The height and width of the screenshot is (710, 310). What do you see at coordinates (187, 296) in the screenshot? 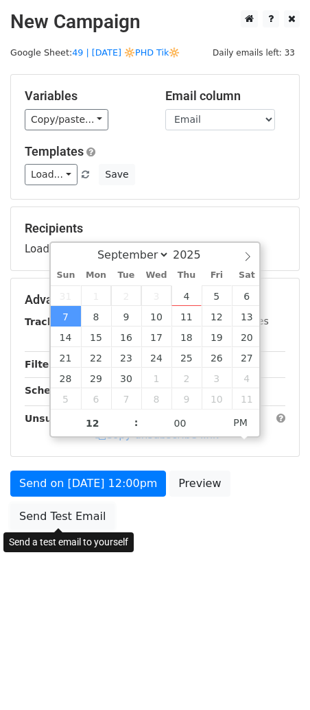
I see `span: September 4, 2025` at bounding box center [187, 296].